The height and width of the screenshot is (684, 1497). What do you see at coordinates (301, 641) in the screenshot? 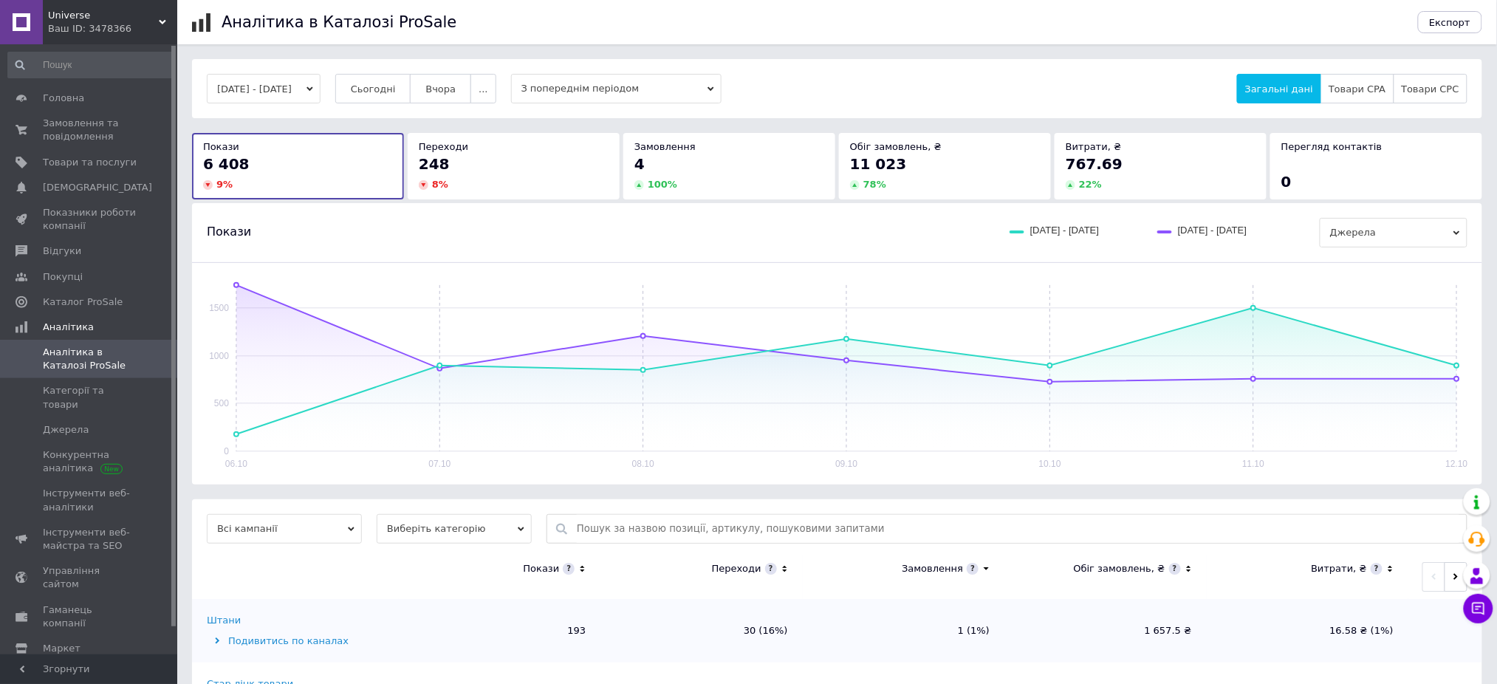
I see `div: Подивитись по каналах` at bounding box center [301, 641].